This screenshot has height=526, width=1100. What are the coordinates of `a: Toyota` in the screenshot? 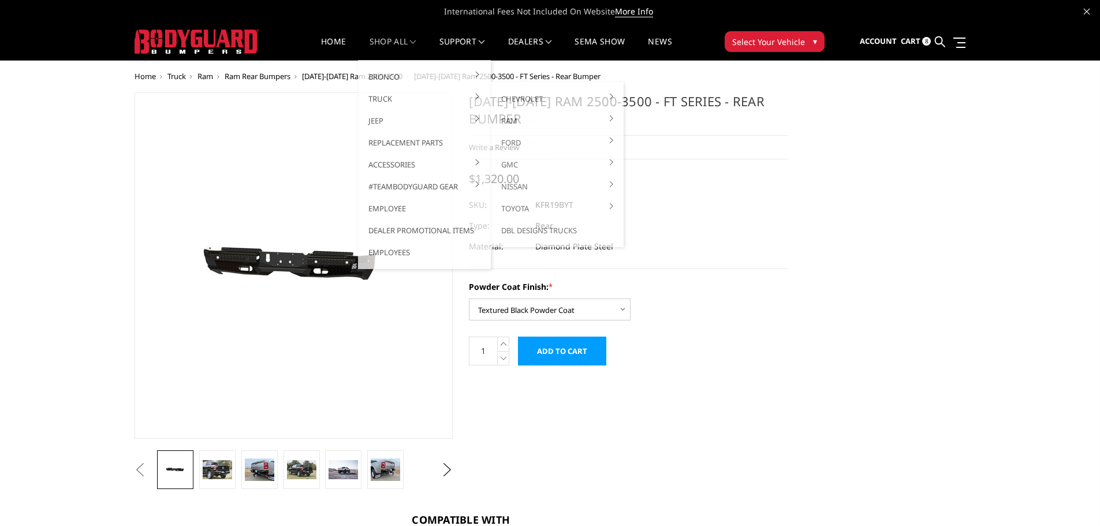 It's located at (557, 208).